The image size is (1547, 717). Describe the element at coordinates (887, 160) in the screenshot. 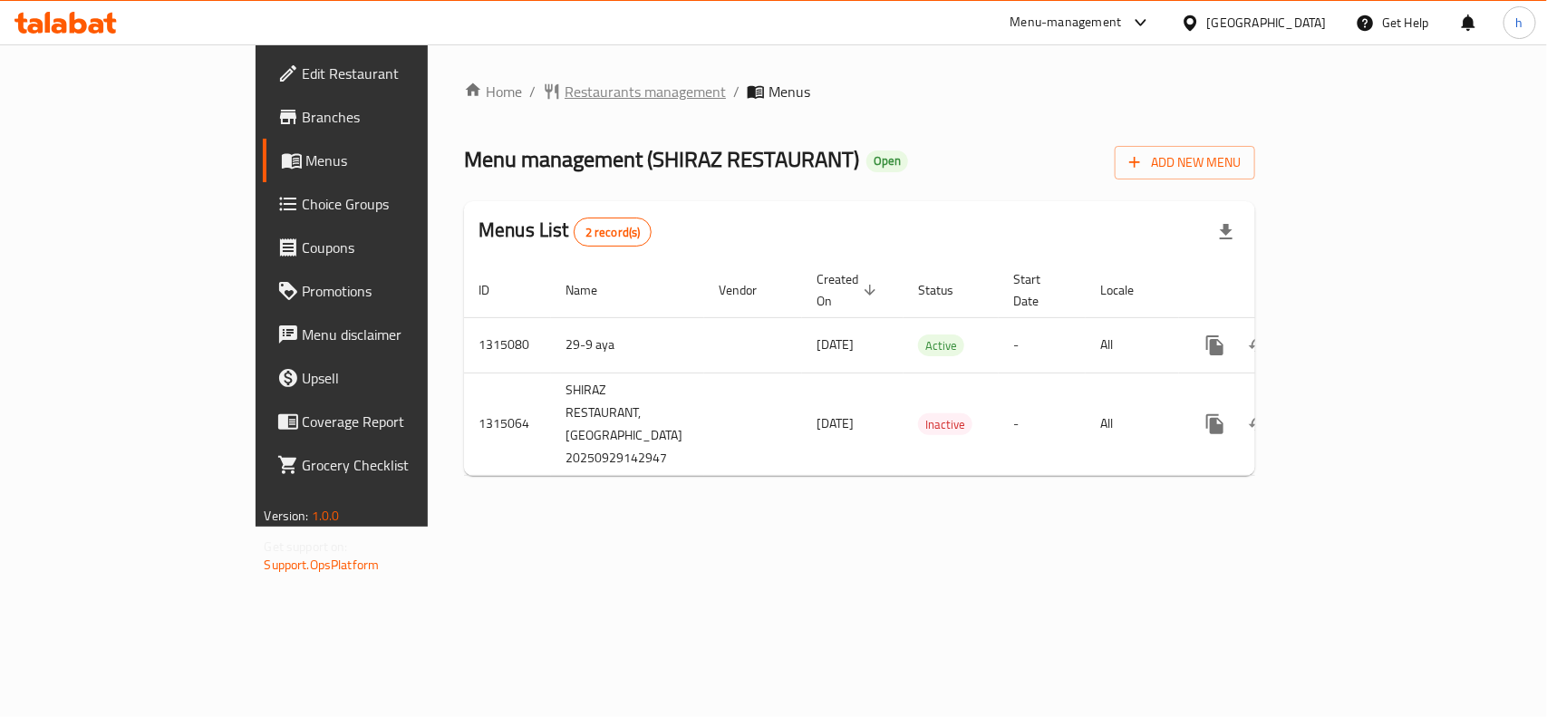

I see `span: Open` at that location.